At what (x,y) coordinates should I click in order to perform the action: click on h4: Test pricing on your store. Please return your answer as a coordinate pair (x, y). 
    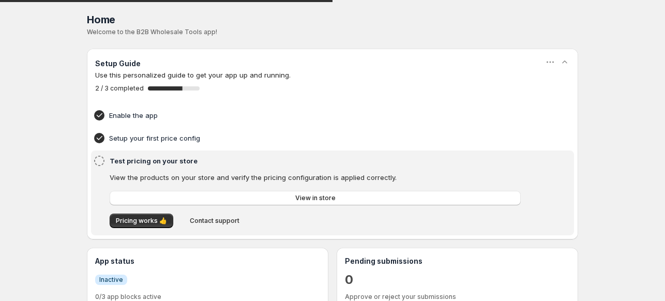
    Looking at the image, I should click on (316, 161).